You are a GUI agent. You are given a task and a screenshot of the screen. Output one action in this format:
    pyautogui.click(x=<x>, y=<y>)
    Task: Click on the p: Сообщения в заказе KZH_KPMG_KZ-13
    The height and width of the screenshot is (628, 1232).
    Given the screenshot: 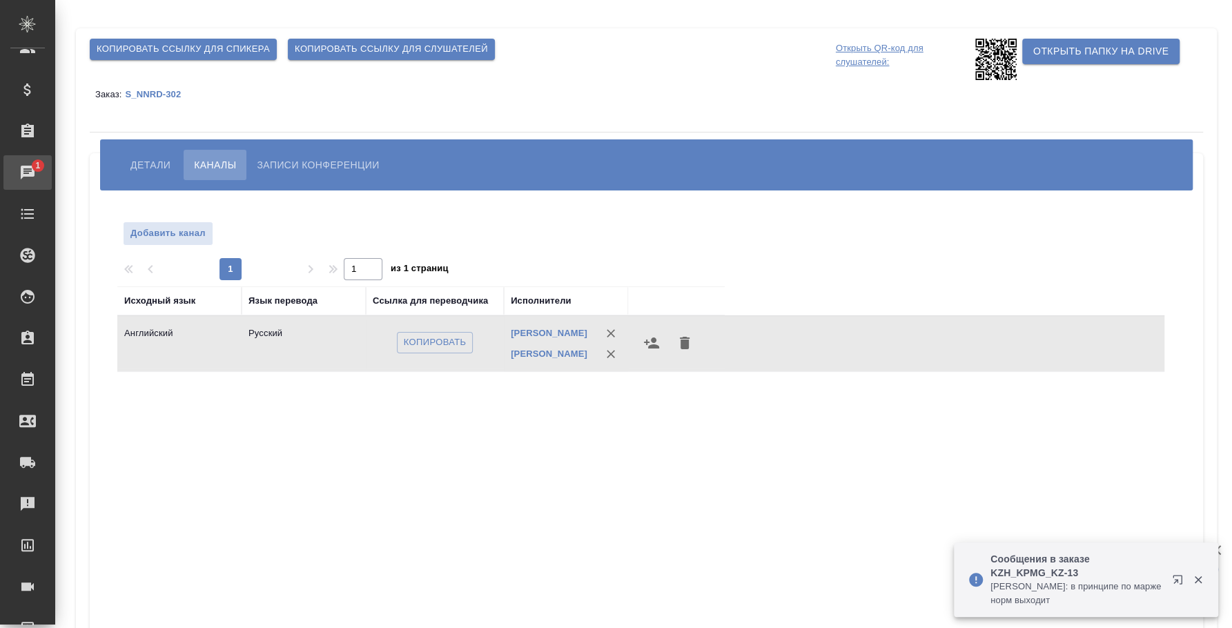 What is the action you would take?
    pyautogui.click(x=1077, y=566)
    